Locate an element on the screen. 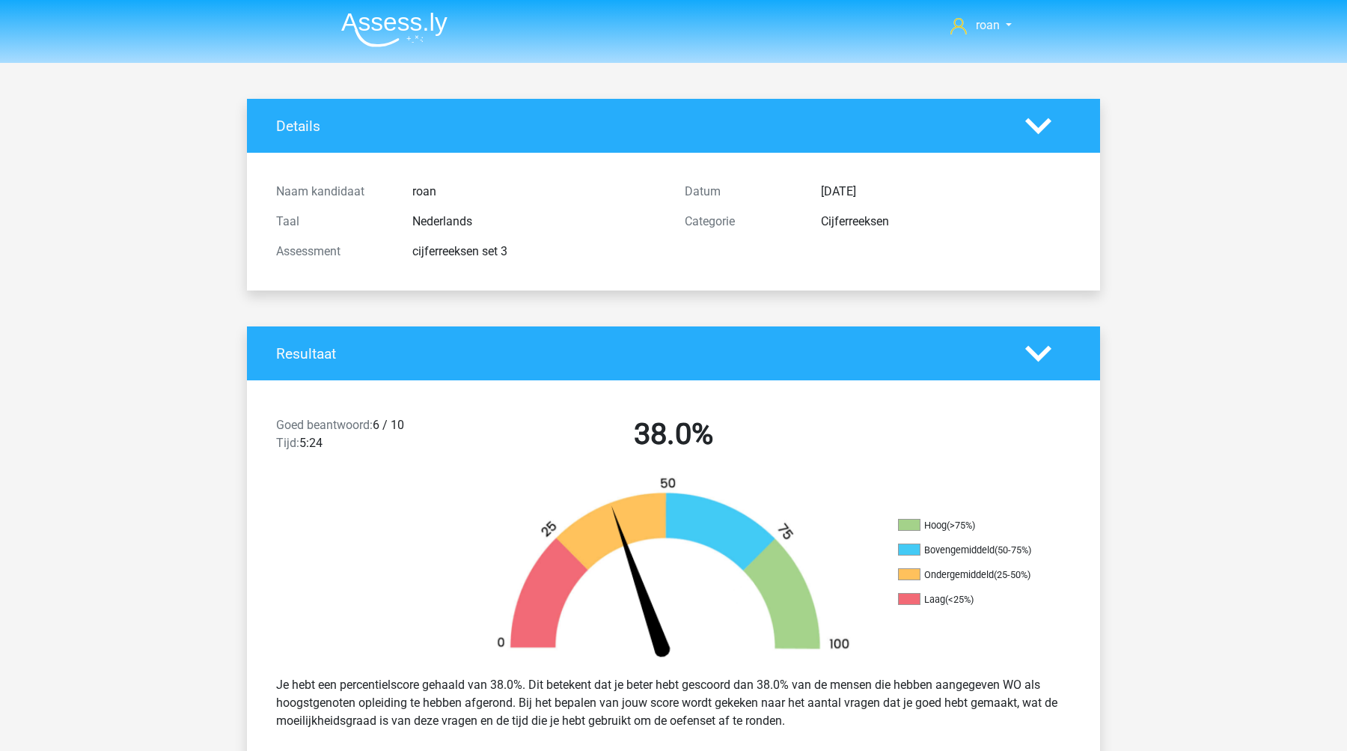  div: Datum is located at coordinates (742, 192).